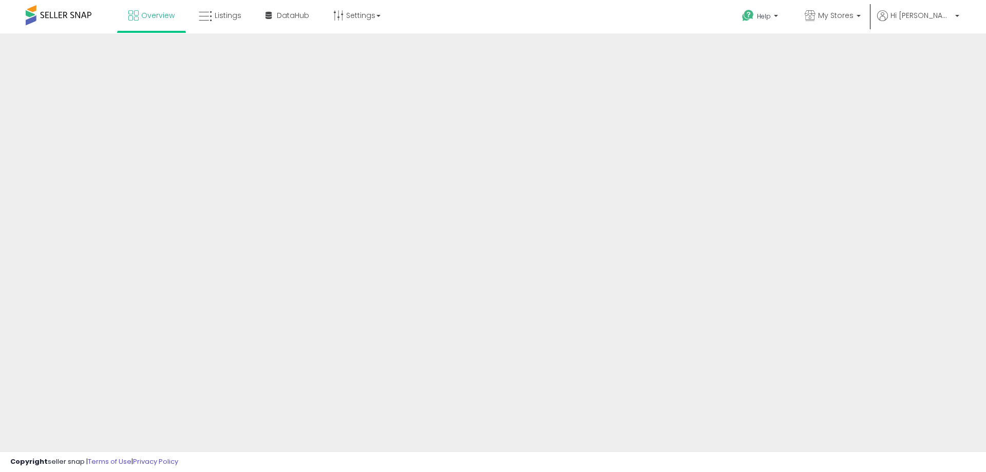 Image resolution: width=986 pixels, height=472 pixels. What do you see at coordinates (228, 15) in the screenshot?
I see `span: Listings` at bounding box center [228, 15].